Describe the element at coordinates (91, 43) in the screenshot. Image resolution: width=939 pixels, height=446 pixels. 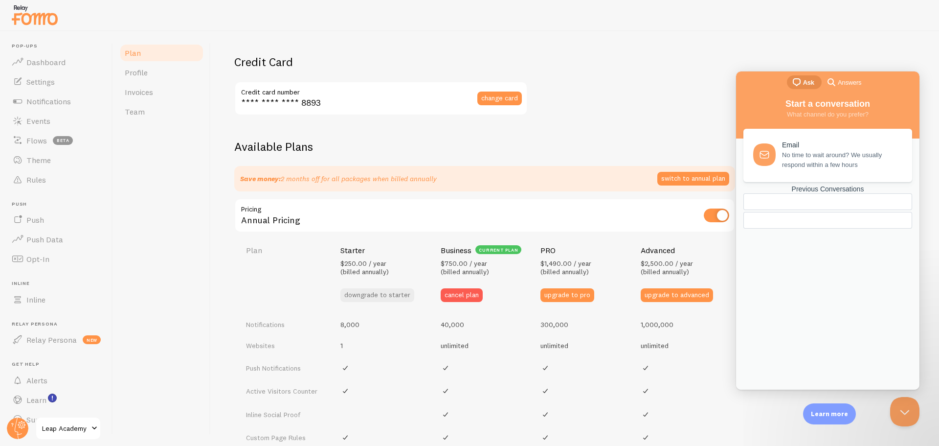
I see `span: What channel do you prefer?` at that location.